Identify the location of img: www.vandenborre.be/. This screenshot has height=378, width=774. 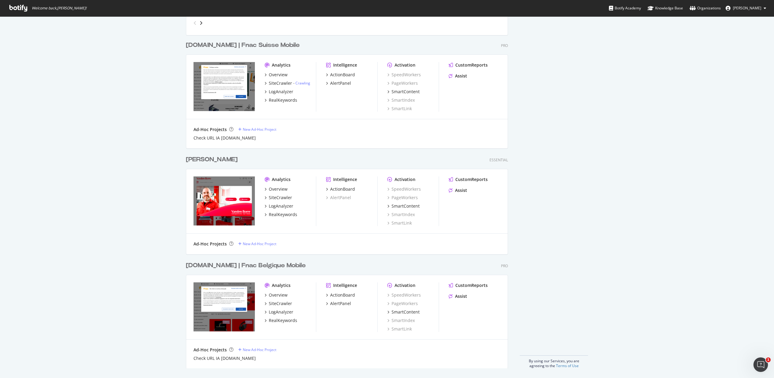
(224, 201).